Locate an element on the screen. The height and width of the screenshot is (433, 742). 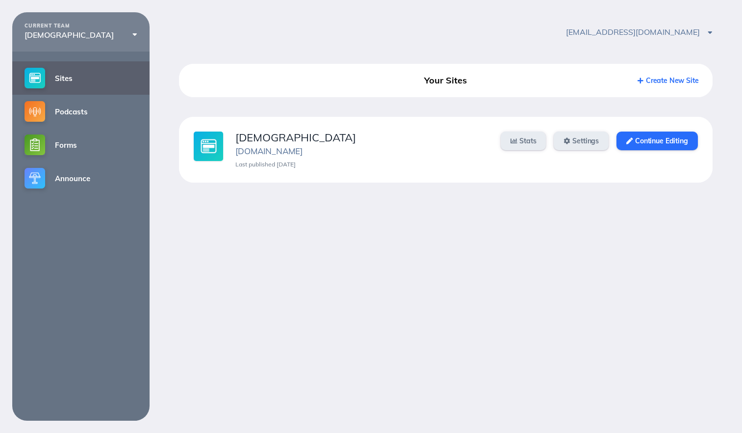
img: forms-small@2x.png is located at coordinates (35, 145).